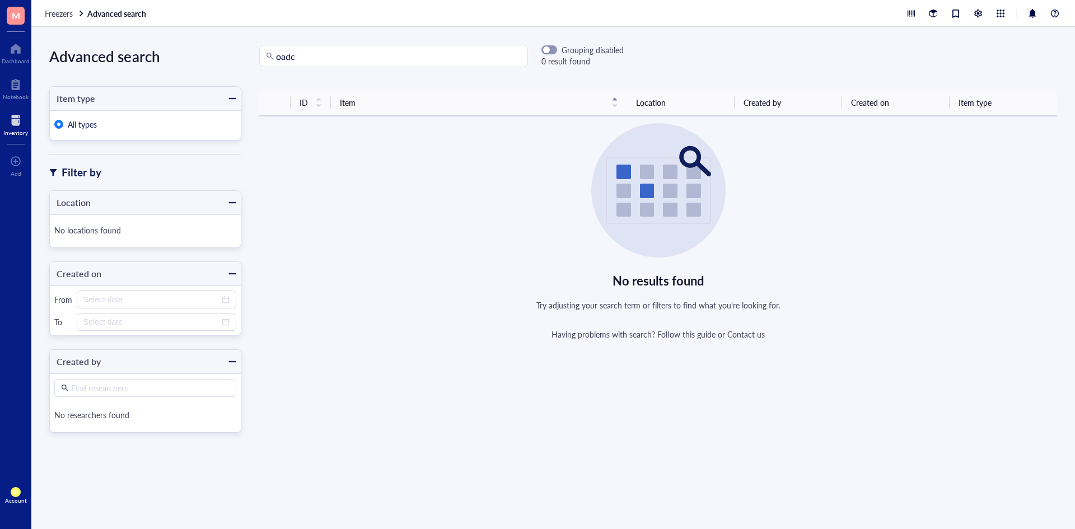 The height and width of the screenshot is (529, 1075). I want to click on span: M, so click(16, 15).